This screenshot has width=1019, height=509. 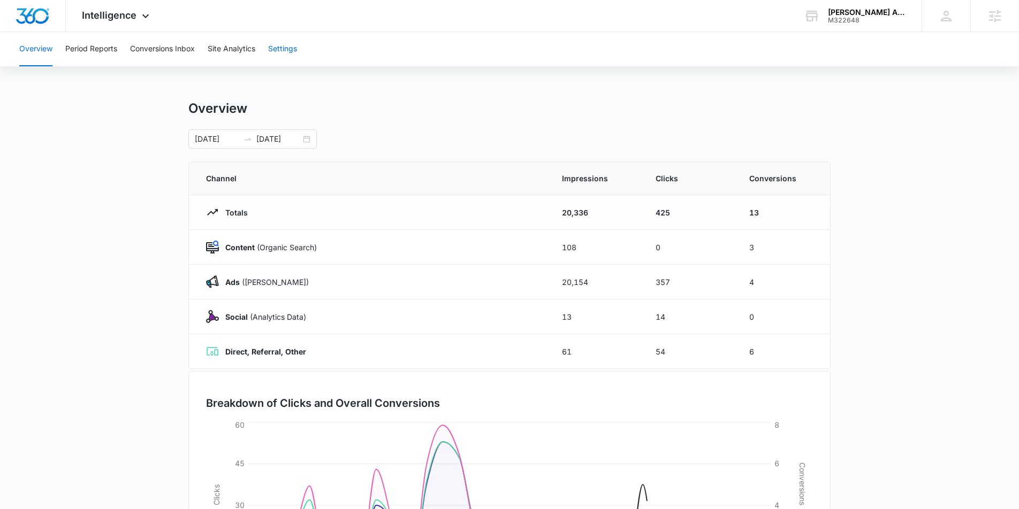 I want to click on td: 20,154, so click(x=596, y=282).